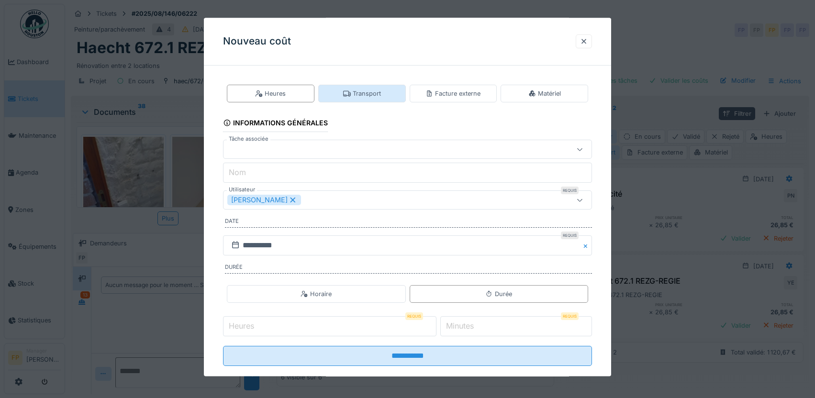 The width and height of the screenshot is (815, 398). I want to click on label: Date, so click(409, 223).